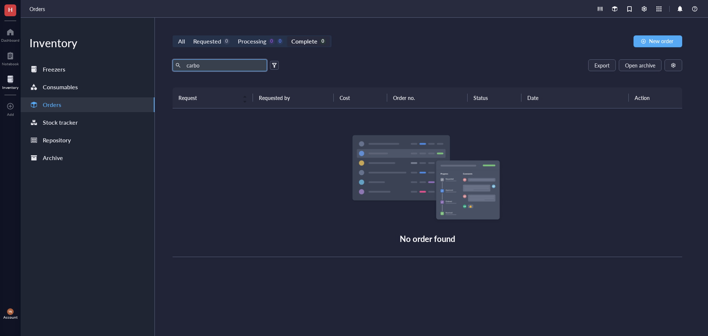 This screenshot has height=336, width=708. Describe the element at coordinates (602, 65) in the screenshot. I see `span: Export` at that location.